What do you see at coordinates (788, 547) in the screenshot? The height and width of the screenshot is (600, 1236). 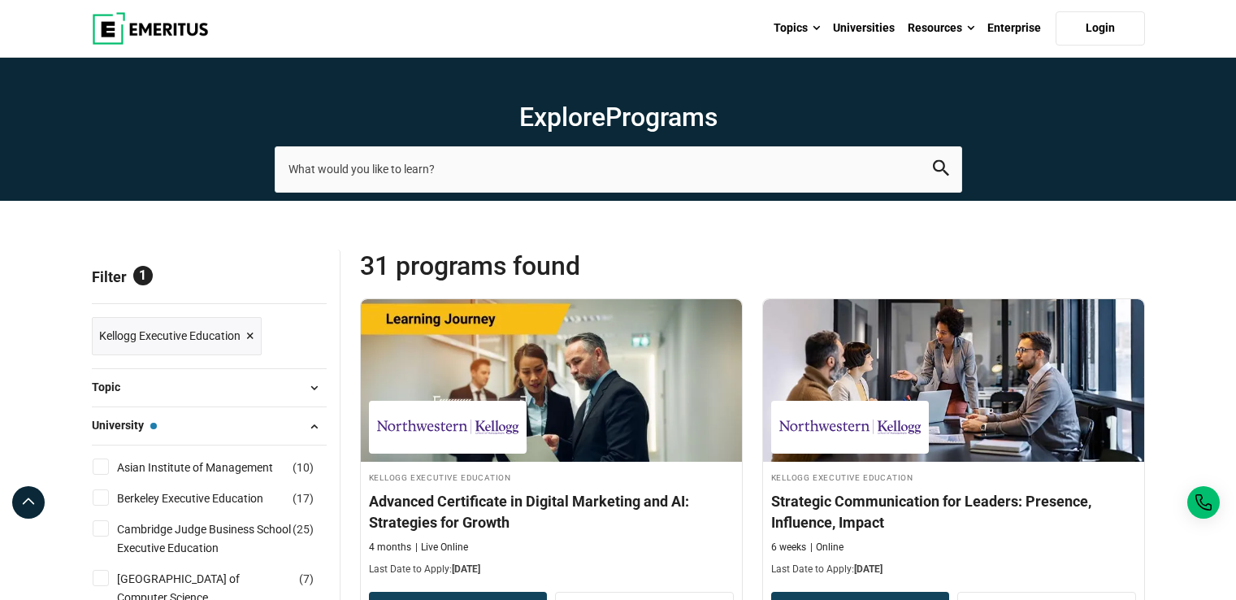 I see `p: 6 weeks` at bounding box center [788, 547].